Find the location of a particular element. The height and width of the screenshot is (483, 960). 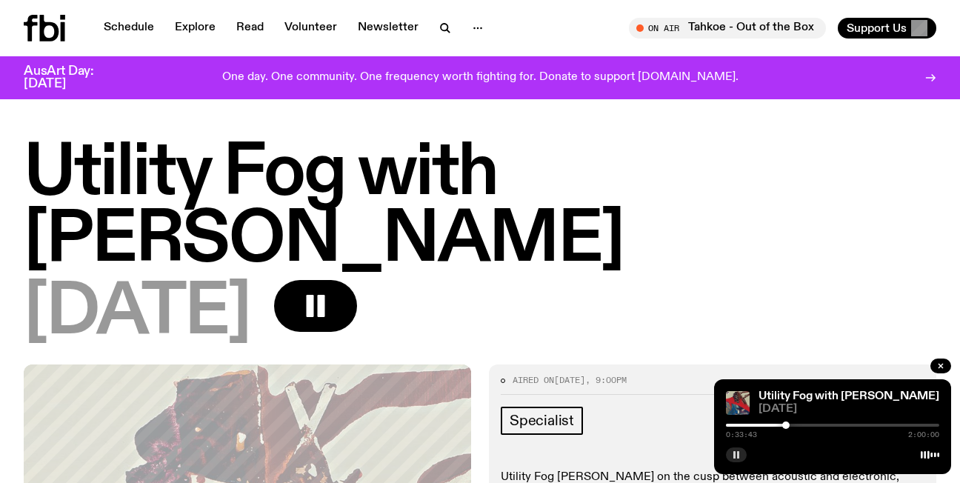

img: Cover to Mikoo's album It Floats is located at coordinates (738, 403).